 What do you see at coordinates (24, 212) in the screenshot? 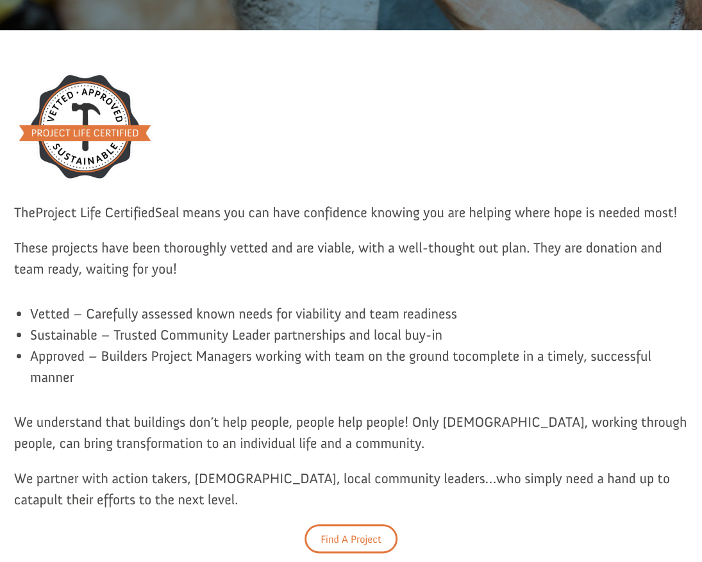
I see `span: The` at bounding box center [24, 212].